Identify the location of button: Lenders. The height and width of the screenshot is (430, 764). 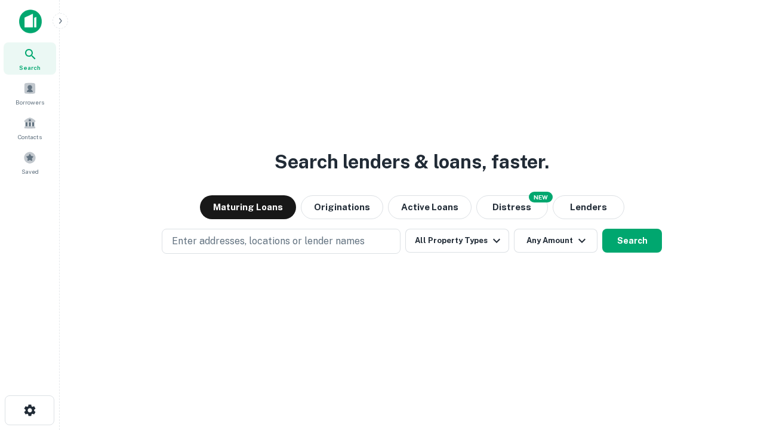
(588, 207).